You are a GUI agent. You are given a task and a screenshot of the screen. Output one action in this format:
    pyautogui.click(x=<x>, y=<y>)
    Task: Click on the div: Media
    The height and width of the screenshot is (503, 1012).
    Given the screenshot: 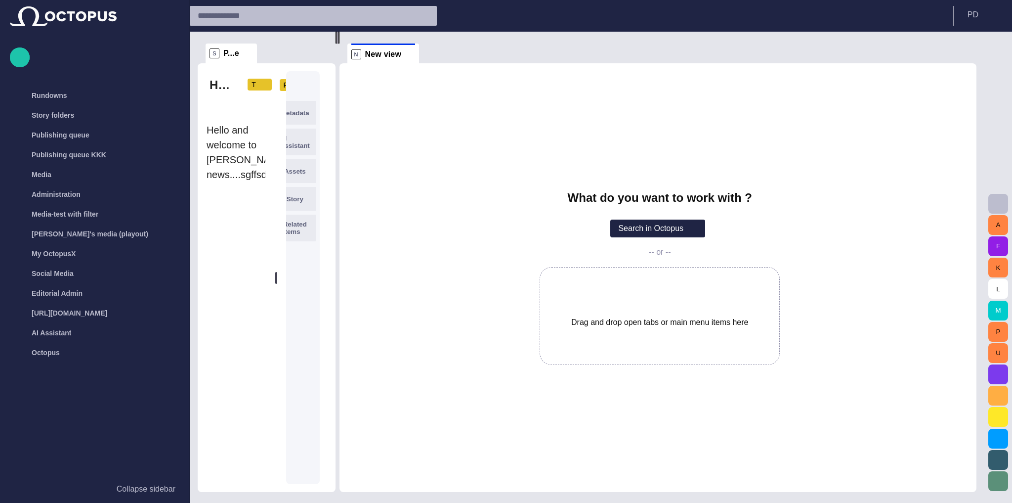 What is the action you would take?
    pyautogui.click(x=94, y=174)
    